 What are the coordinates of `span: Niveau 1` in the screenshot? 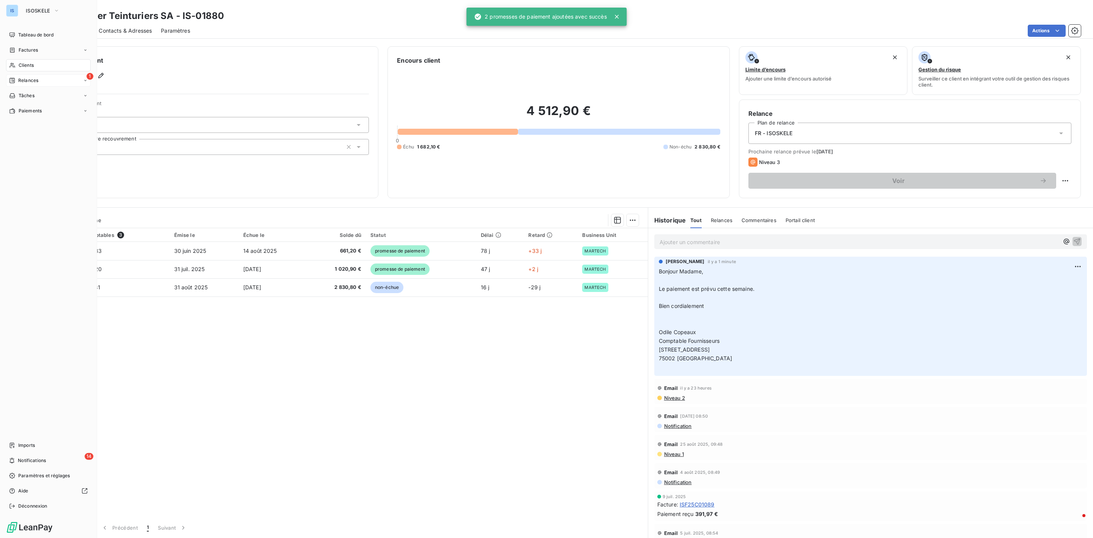 It's located at (674, 454).